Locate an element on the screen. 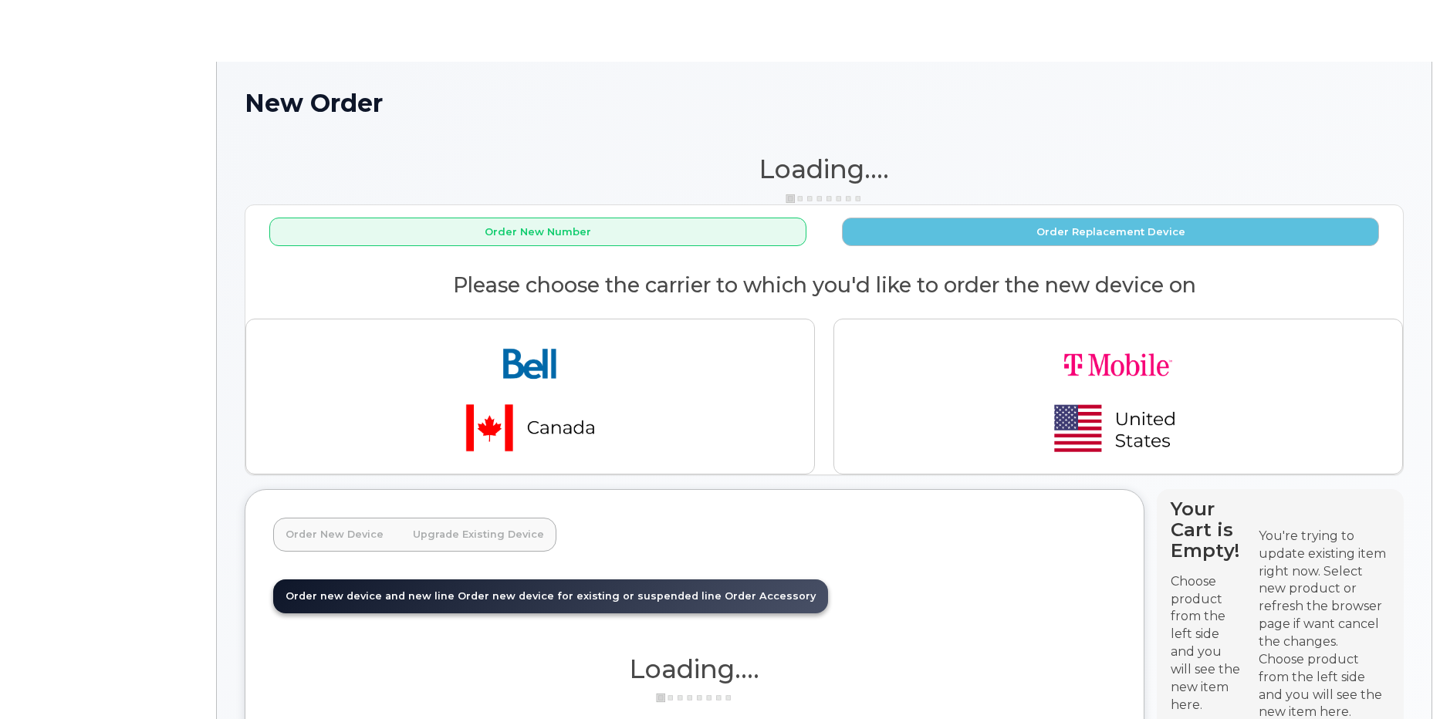  button: Order New Number is located at coordinates (538, 231).